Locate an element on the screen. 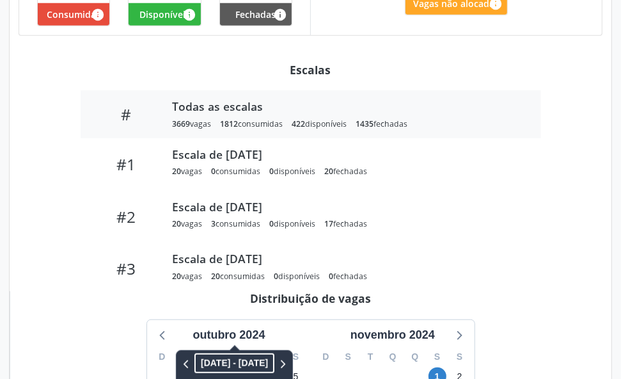  span: 3 is located at coordinates (213, 223).